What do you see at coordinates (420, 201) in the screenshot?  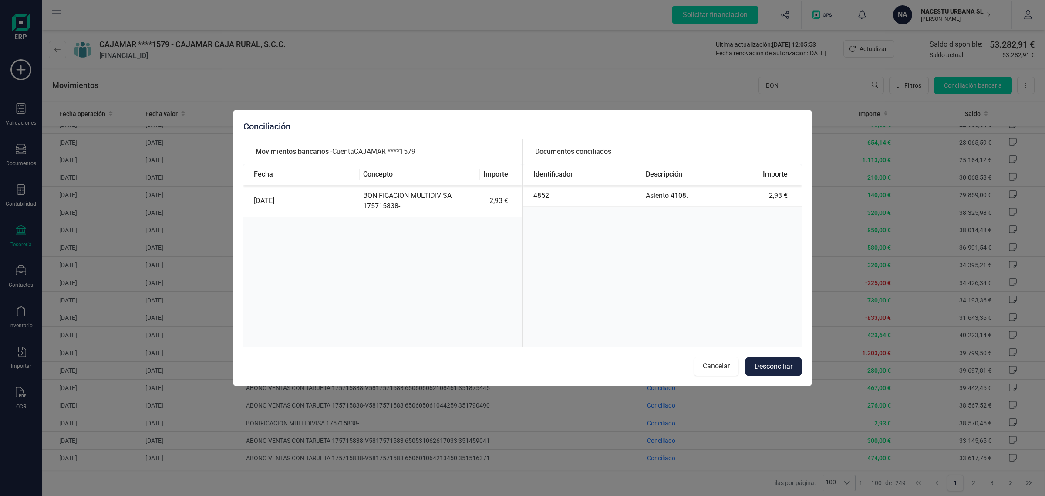 I see `td: BONIFICACION MULTIDIVISA 175715838-` at bounding box center [420, 201].